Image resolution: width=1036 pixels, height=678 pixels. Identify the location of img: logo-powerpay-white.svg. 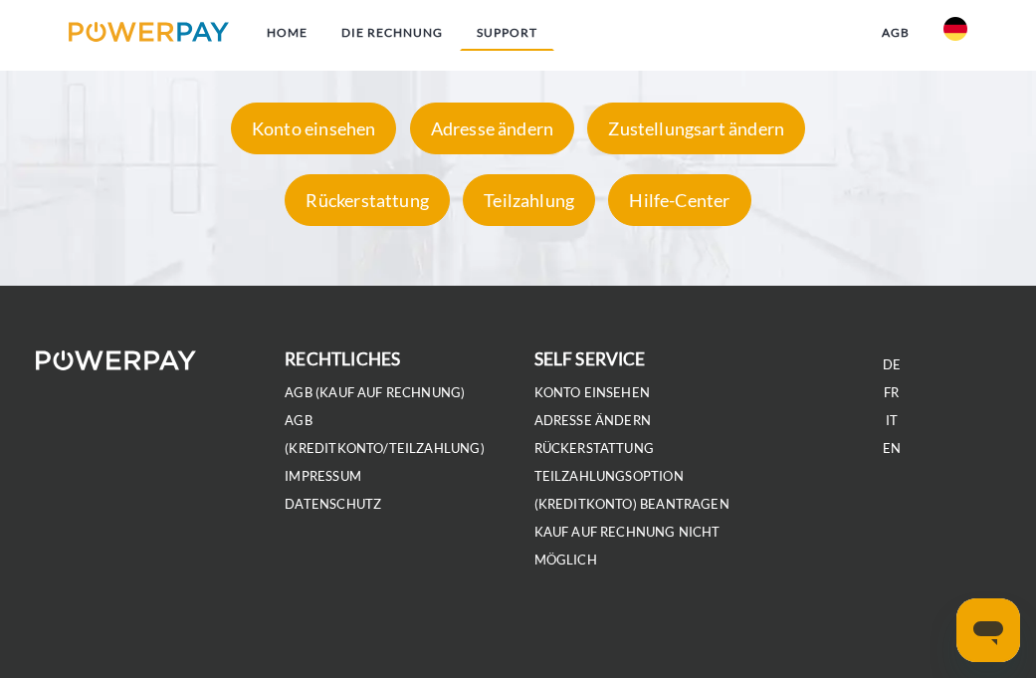
(115, 360).